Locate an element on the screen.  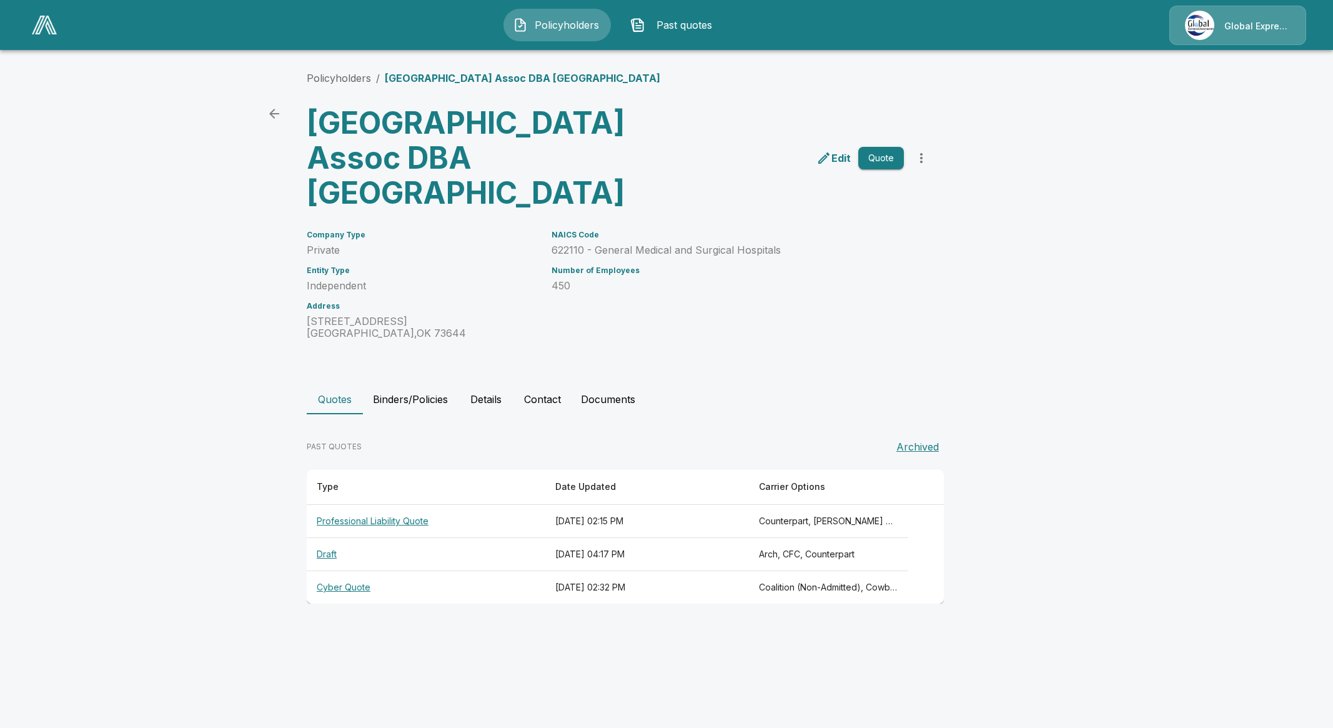
button: more is located at coordinates (921, 158).